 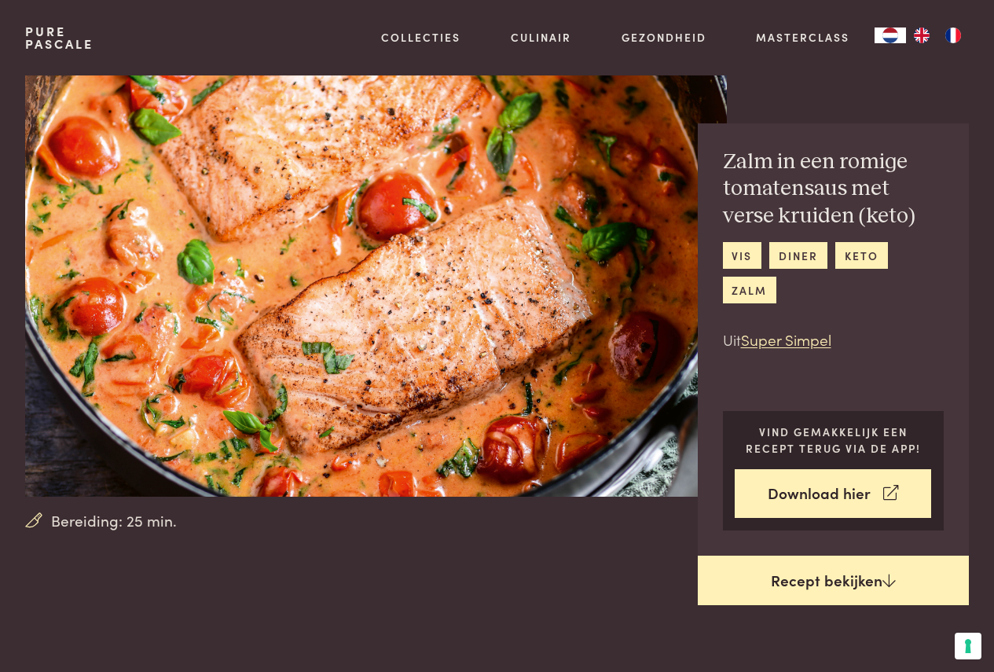 I want to click on img: Zalm in een romige tomatensaus met verse kruiden (keto), so click(x=376, y=286).